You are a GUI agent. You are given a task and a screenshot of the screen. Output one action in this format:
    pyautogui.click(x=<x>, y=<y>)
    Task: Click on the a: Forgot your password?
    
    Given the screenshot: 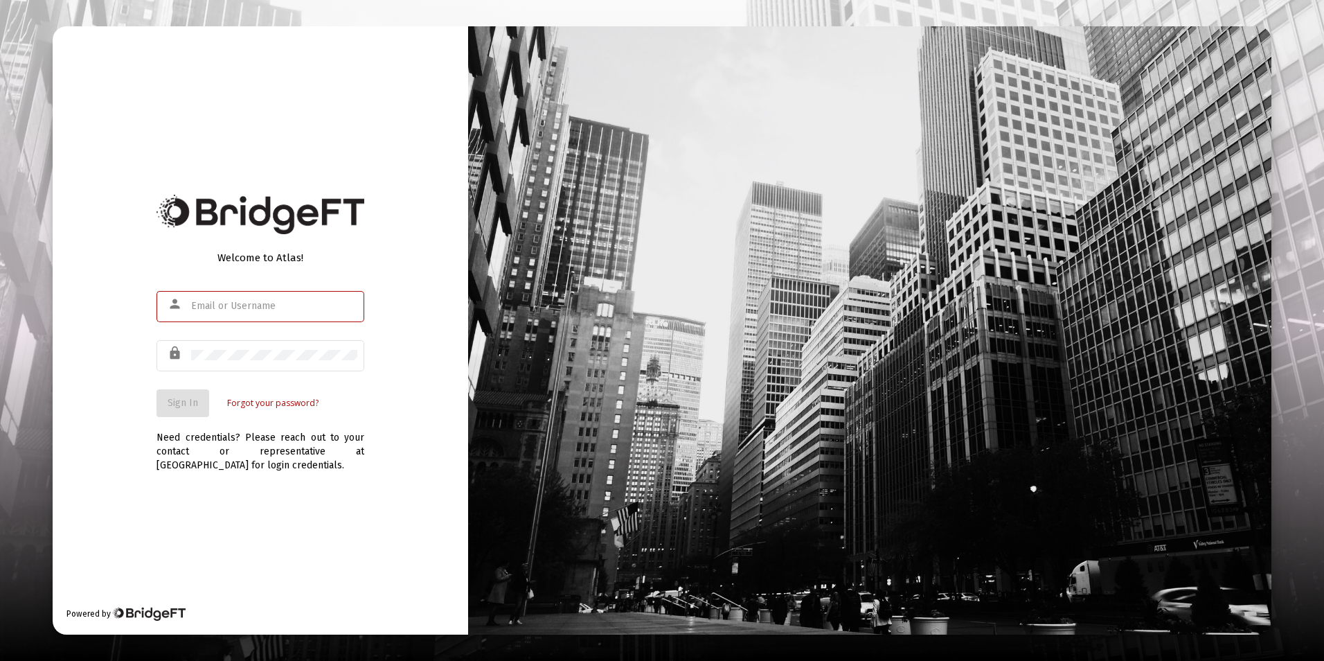 What is the action you would take?
    pyautogui.click(x=273, y=403)
    